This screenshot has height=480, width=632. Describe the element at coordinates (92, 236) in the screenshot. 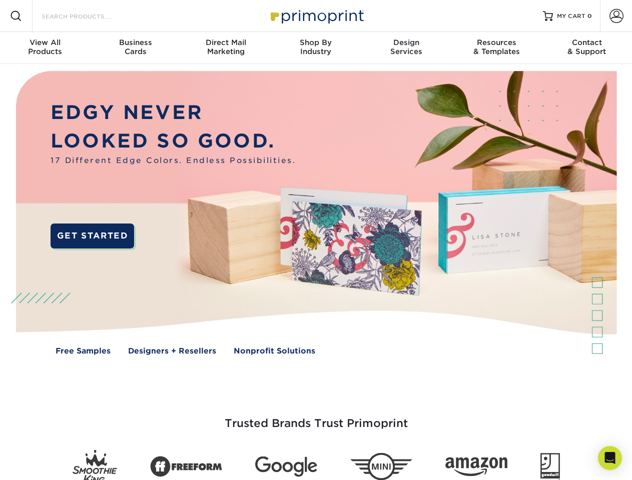

I see `a: GET STARTED` at that location.